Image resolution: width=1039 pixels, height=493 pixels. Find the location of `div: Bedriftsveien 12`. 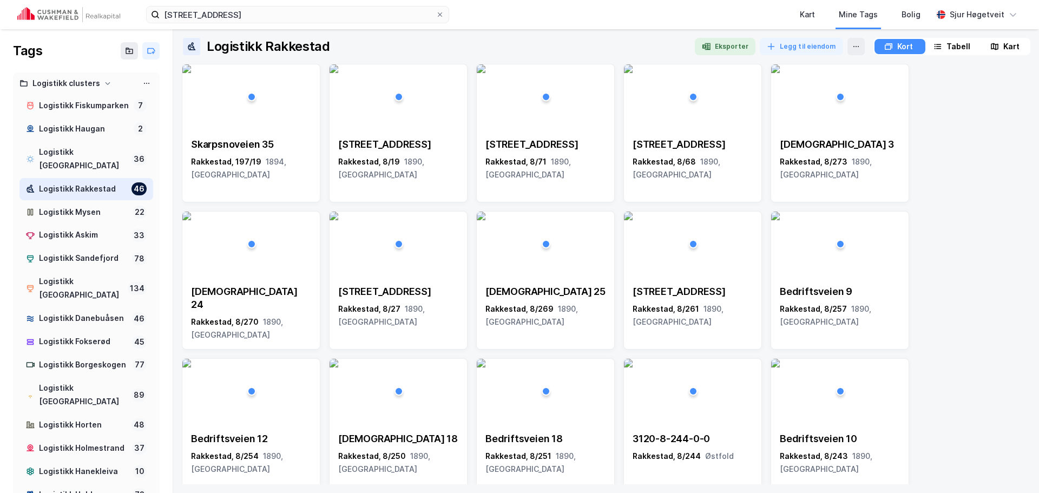

div: Bedriftsveien 12 is located at coordinates (251, 439).